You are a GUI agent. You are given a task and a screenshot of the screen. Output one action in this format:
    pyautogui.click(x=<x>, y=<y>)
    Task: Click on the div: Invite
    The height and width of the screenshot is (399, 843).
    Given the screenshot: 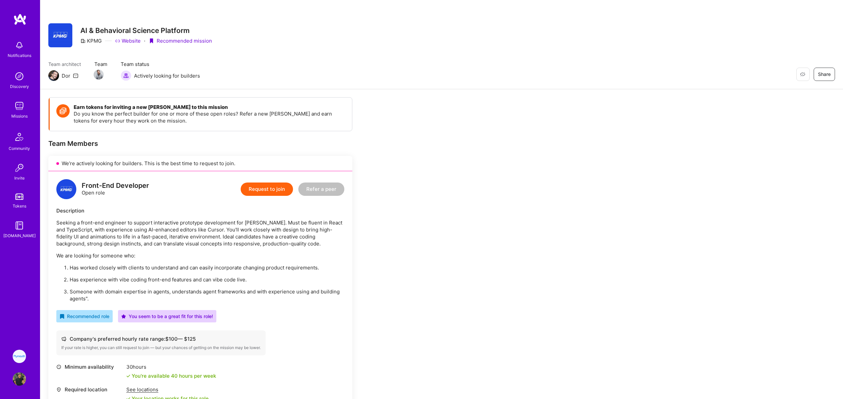 What is the action you would take?
    pyautogui.click(x=19, y=178)
    